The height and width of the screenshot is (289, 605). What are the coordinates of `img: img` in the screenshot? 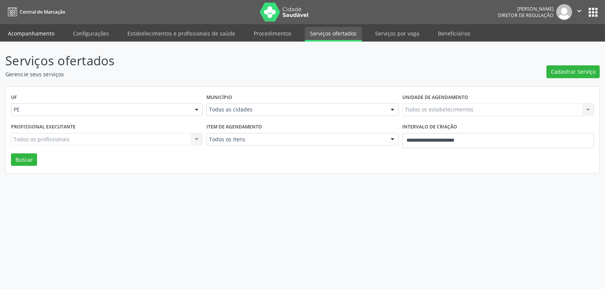 It's located at (564, 12).